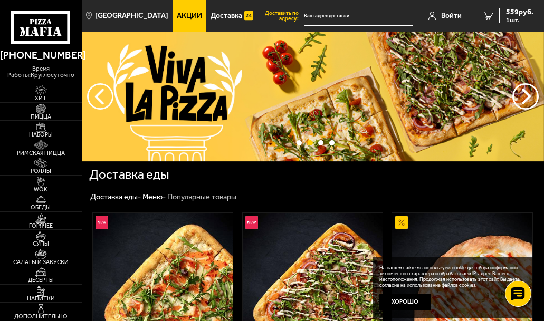  I want to click on span: 559 руб., so click(520, 12).